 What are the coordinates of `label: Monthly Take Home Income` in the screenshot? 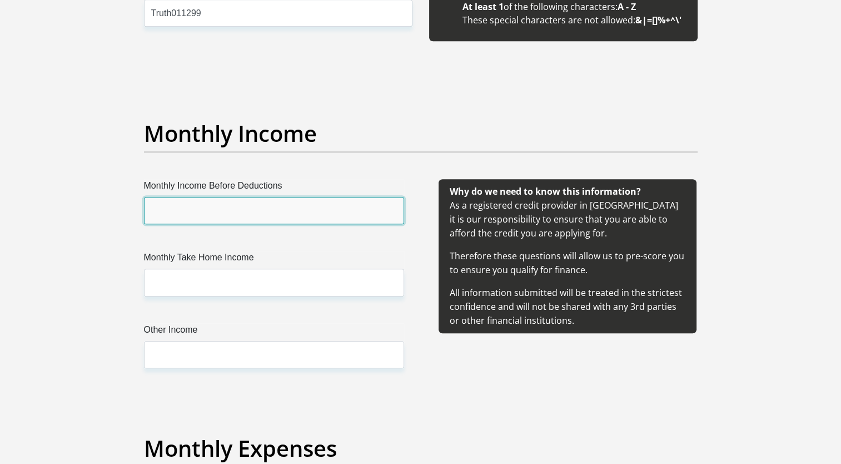 It's located at (274, 260).